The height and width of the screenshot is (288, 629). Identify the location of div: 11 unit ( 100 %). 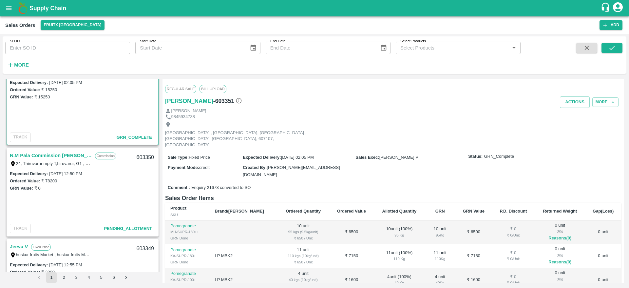
(399, 256).